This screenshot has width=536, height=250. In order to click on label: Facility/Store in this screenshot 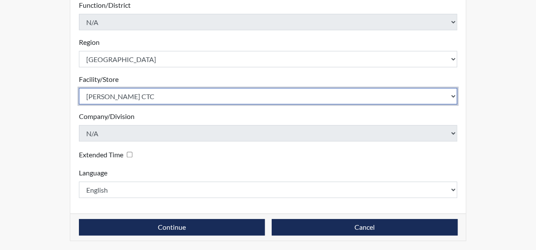, I will do `click(99, 79)`.